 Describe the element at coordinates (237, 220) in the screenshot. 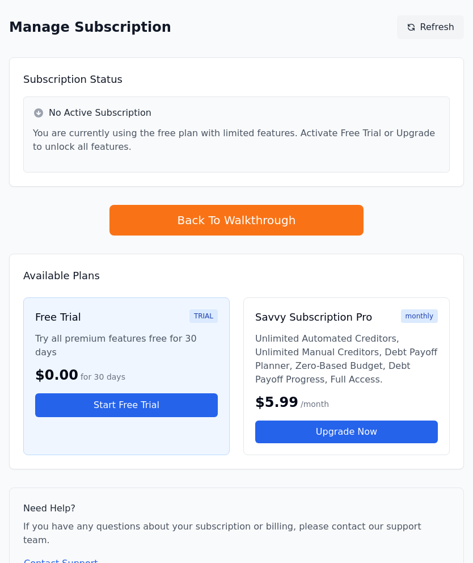

I see `button: Back To Walkthrough` at that location.